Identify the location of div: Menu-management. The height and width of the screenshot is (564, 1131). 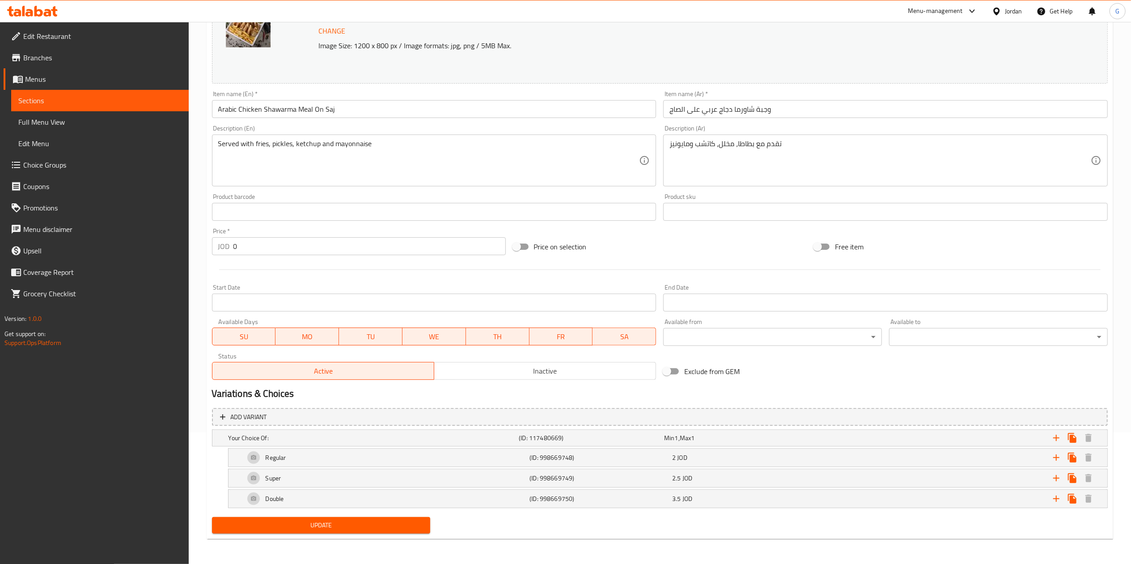
(935, 11).